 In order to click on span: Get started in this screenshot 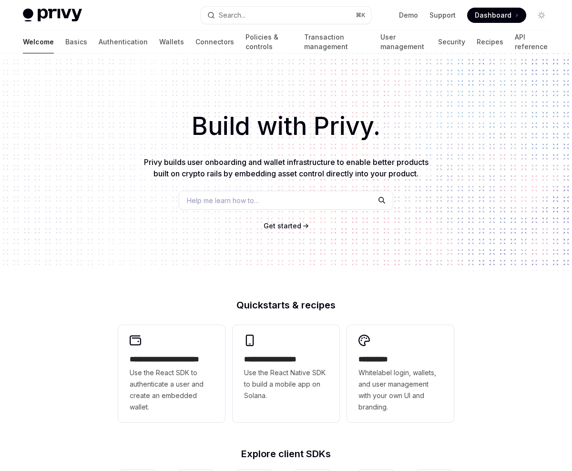, I will do `click(282, 226)`.